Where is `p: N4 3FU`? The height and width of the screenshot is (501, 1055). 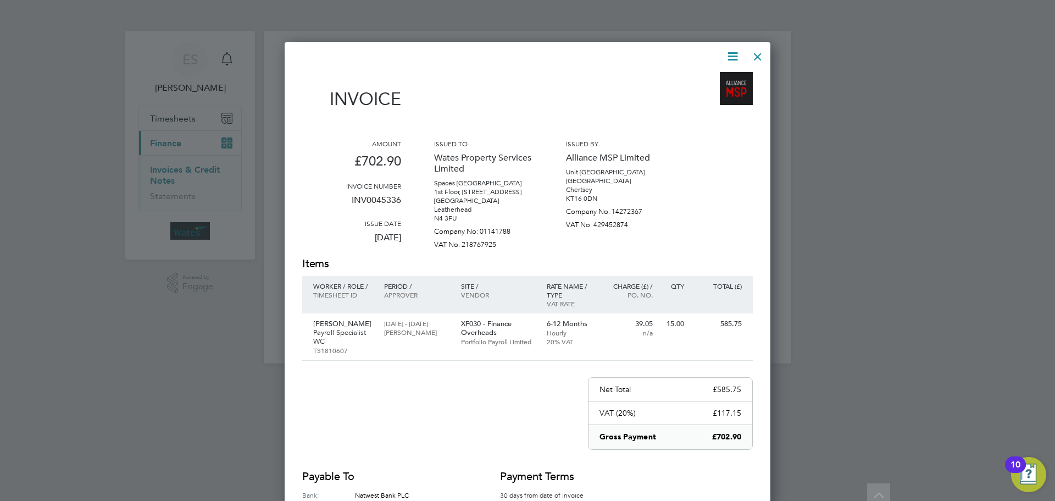 p: N4 3FU is located at coordinates (484, 218).